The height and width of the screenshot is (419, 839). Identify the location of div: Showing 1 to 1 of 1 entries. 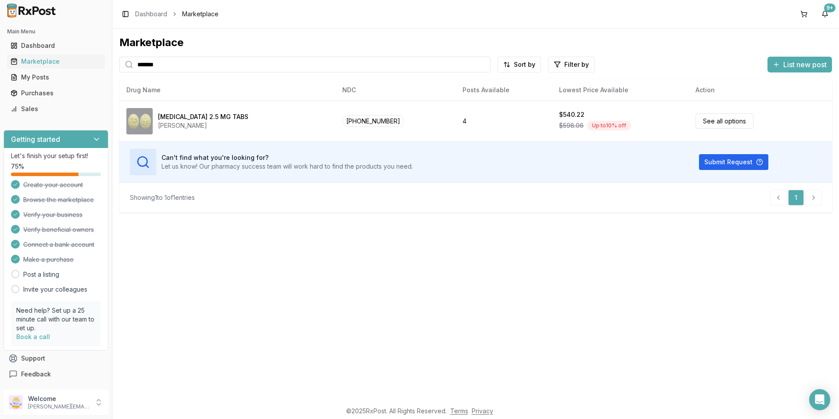
(162, 197).